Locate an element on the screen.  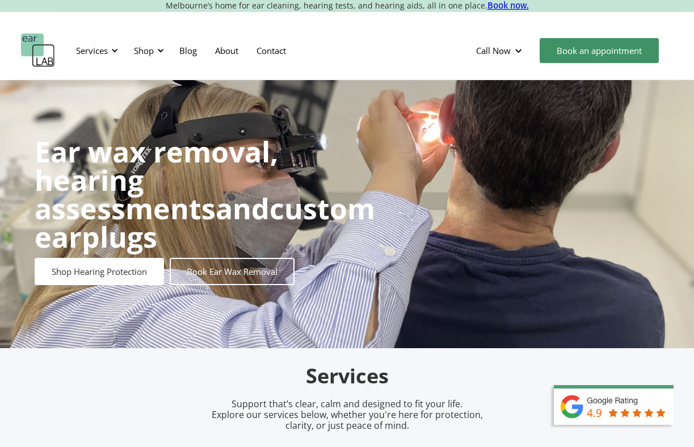
h2: Services is located at coordinates (348, 376).